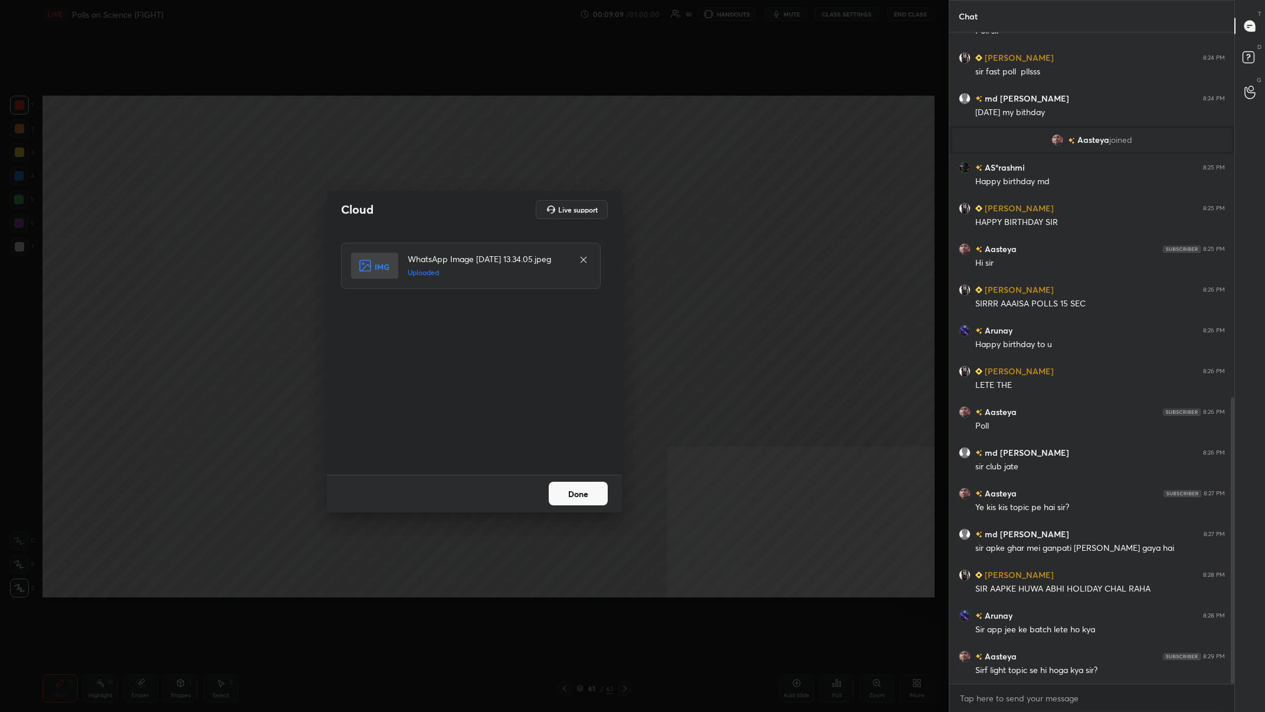 The image size is (1265, 712). What do you see at coordinates (1004, 167) in the screenshot?
I see `h6: AS°rashmi` at bounding box center [1004, 167].